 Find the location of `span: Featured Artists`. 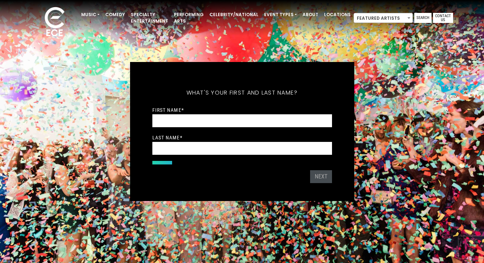

span: Featured Artists is located at coordinates (383, 18).